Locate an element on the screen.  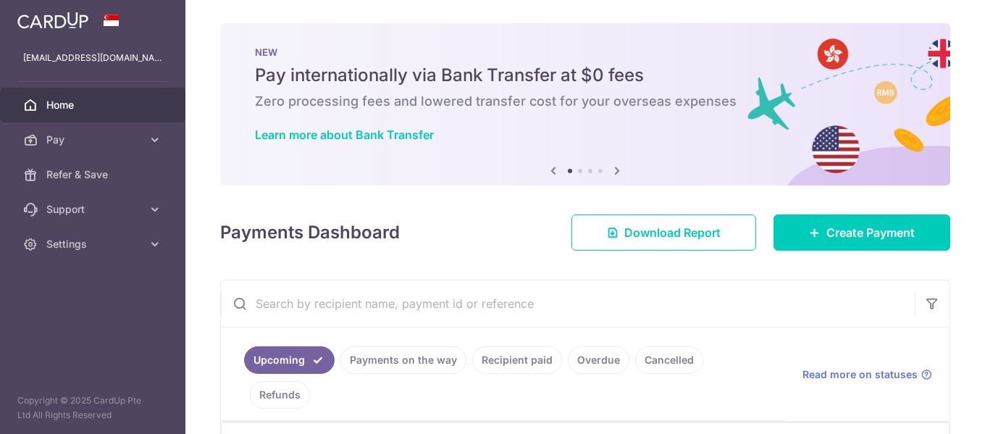
a: Upcoming is located at coordinates (289, 360).